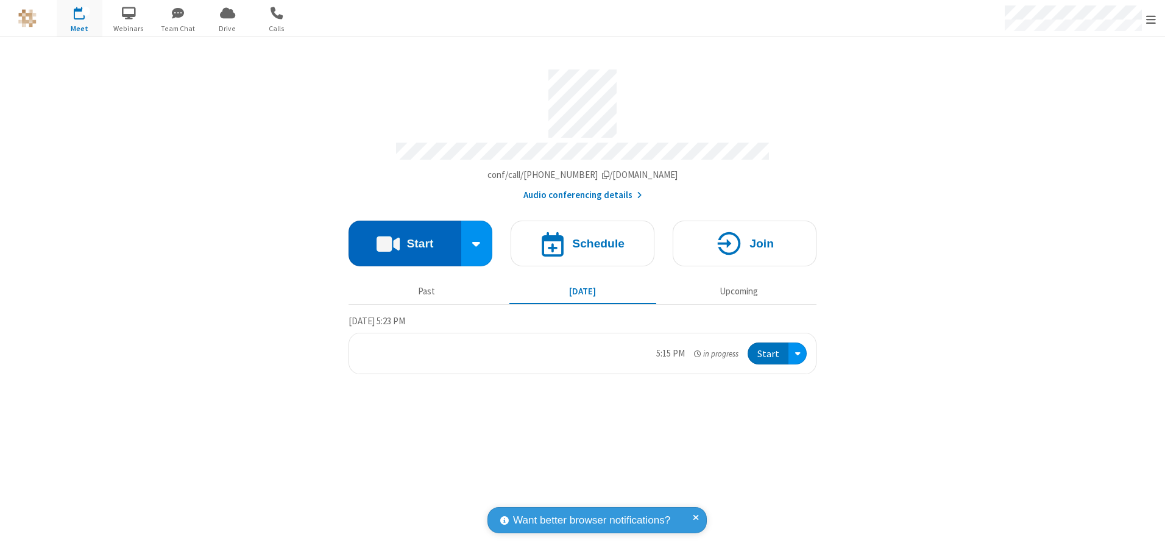 The image size is (1165, 554). Describe the element at coordinates (227, 29) in the screenshot. I see `span: Drive` at that location.